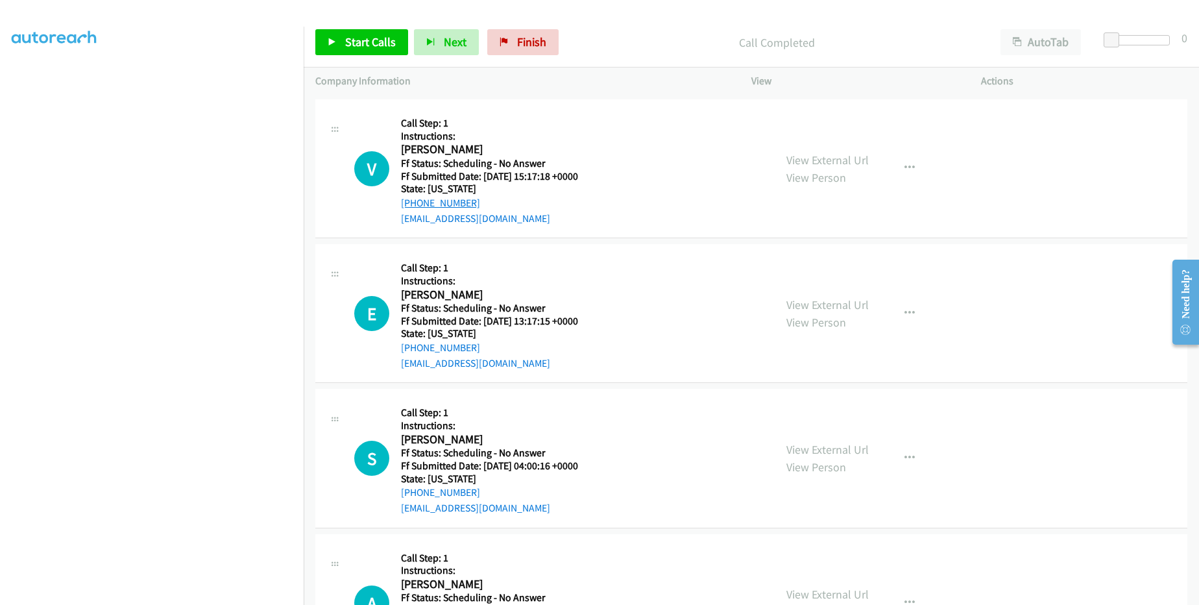  I want to click on div: Need help?, so click(24, 43).